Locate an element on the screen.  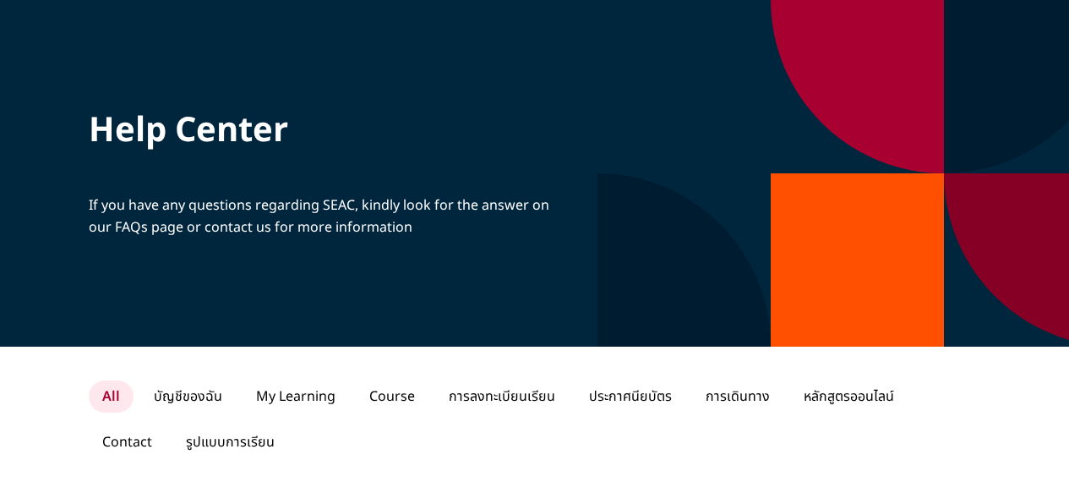
p: หลักสูตรออนไลน์ is located at coordinates (849, 396).